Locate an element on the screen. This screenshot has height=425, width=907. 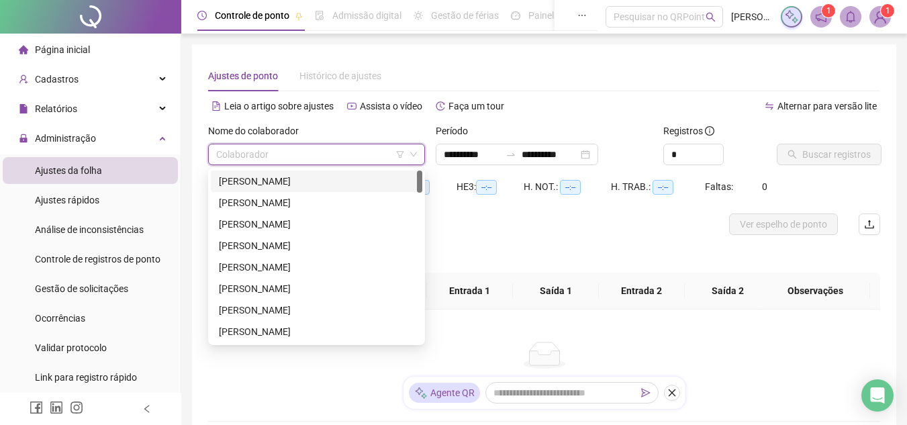
span: user-add is located at coordinates (23, 79).